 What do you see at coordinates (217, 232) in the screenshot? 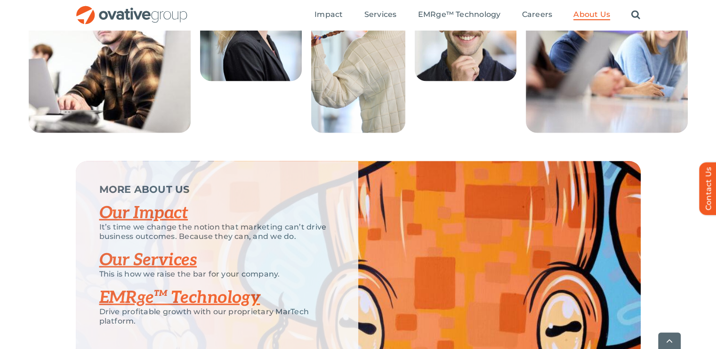
I see `p: It’s time we change the notion that marketing can’t drive business outcomes. Because they can, an...` at bounding box center [217, 232].